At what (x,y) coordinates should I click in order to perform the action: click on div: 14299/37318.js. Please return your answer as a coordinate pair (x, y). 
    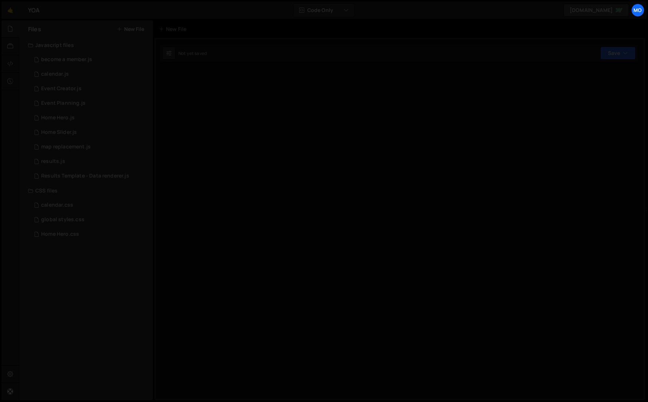
    Looking at the image, I should click on (90, 74).